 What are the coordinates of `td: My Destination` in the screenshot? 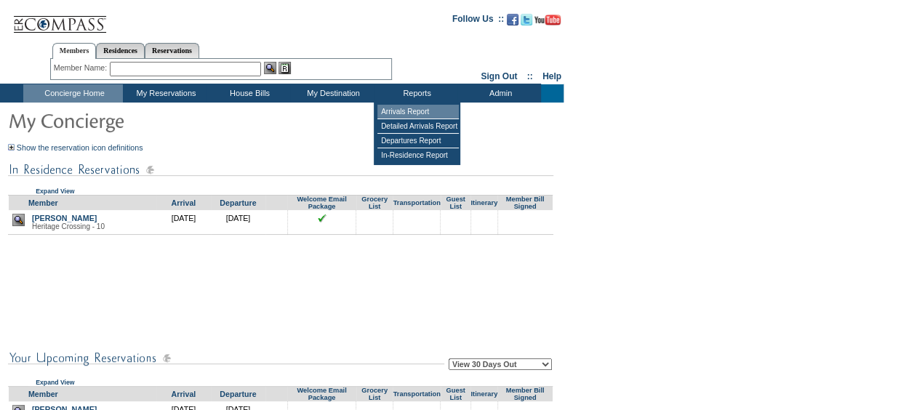 It's located at (331, 93).